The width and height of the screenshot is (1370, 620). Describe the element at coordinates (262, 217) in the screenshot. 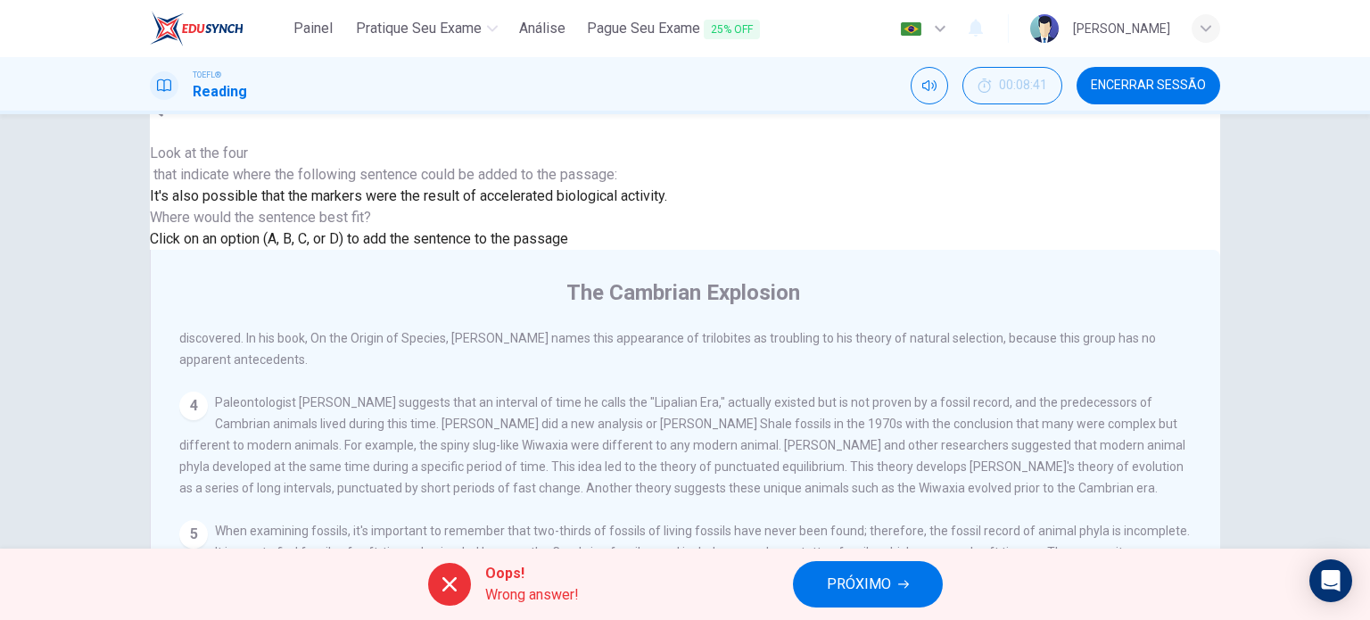

I see `span: Where would the sentence best fit?` at that location.